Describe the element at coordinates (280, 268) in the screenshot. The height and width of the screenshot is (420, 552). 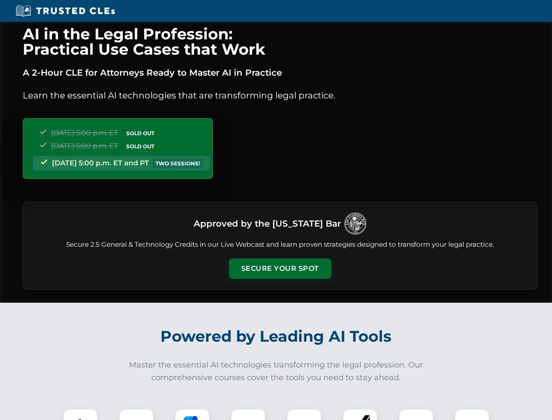
I see `button: Secure Your Spot` at that location.